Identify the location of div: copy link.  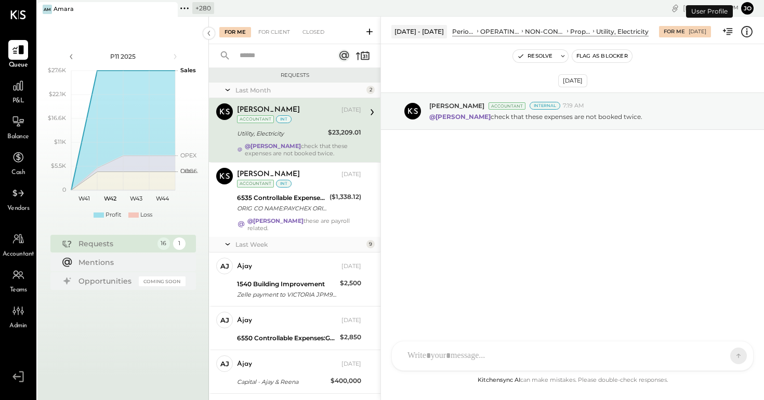
(675, 8).